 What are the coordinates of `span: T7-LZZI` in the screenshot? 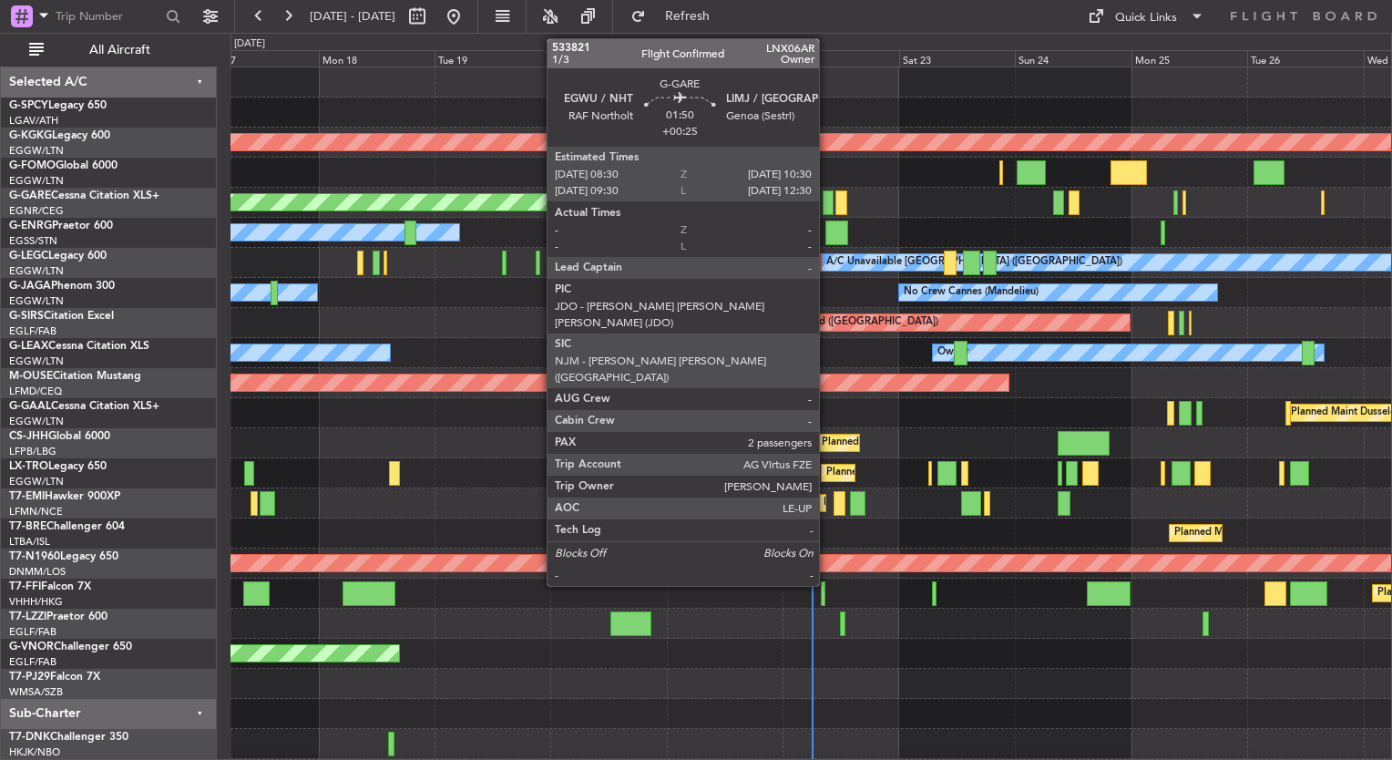 It's located at (27, 617).